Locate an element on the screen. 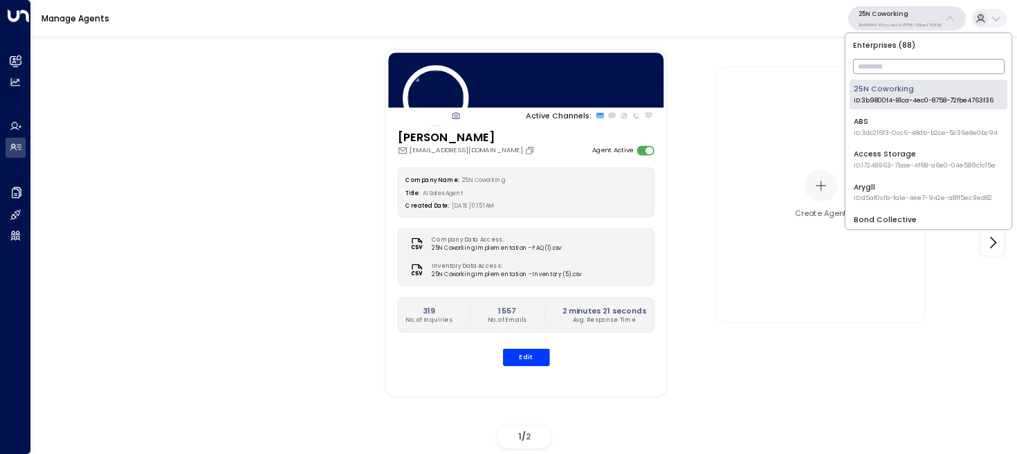  h2: 1557 is located at coordinates (507, 310).